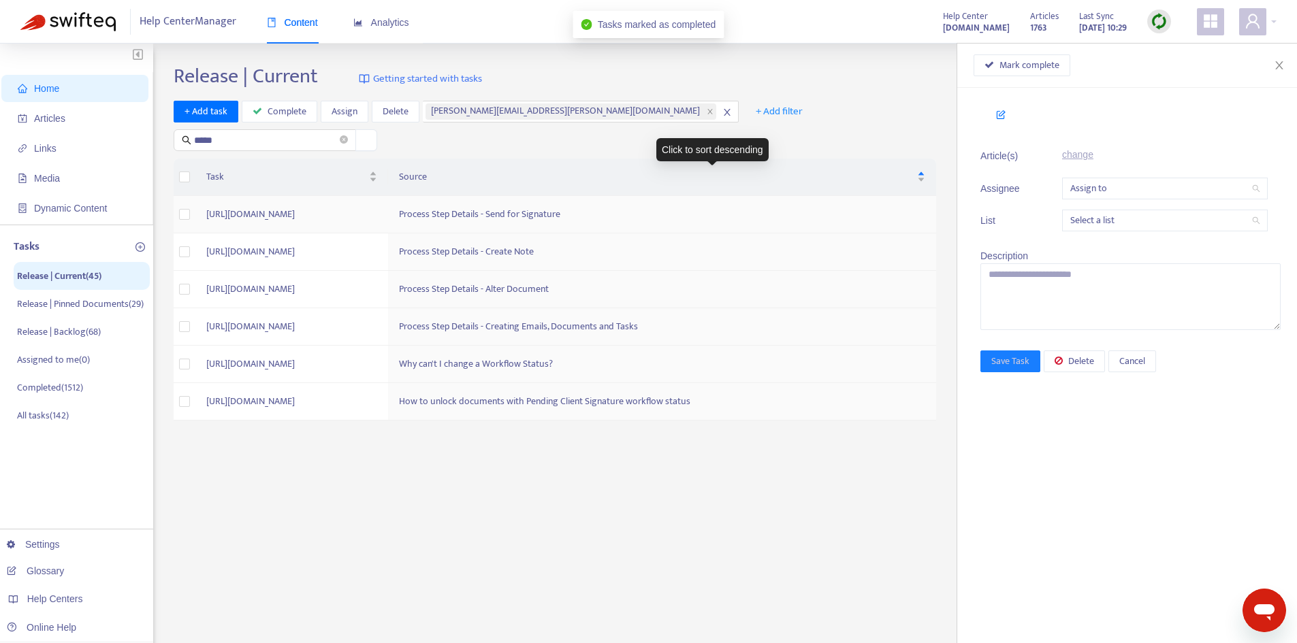  Describe the element at coordinates (656, 177) in the screenshot. I see `span: Source` at that location.